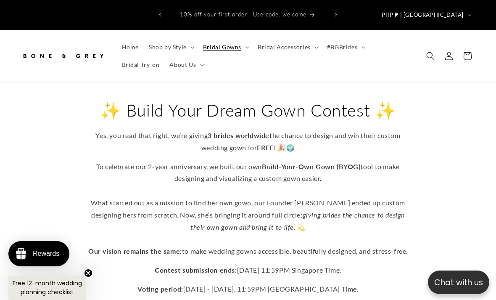  Describe the element at coordinates (342, 47) in the screenshot. I see `span: #BGBrides` at that location.